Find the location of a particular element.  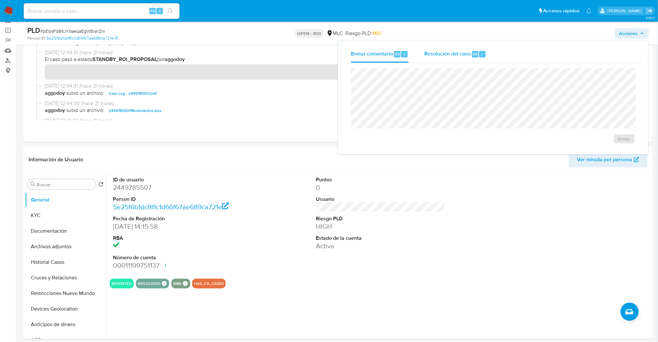

button: Historial Casos is located at coordinates (66, 262).